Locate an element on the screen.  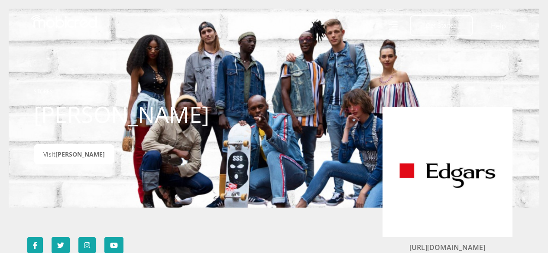
img: Edgars is located at coordinates (447, 172).